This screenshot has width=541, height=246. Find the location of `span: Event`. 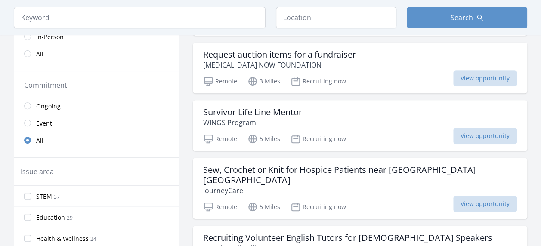

span: Event is located at coordinates (44, 123).